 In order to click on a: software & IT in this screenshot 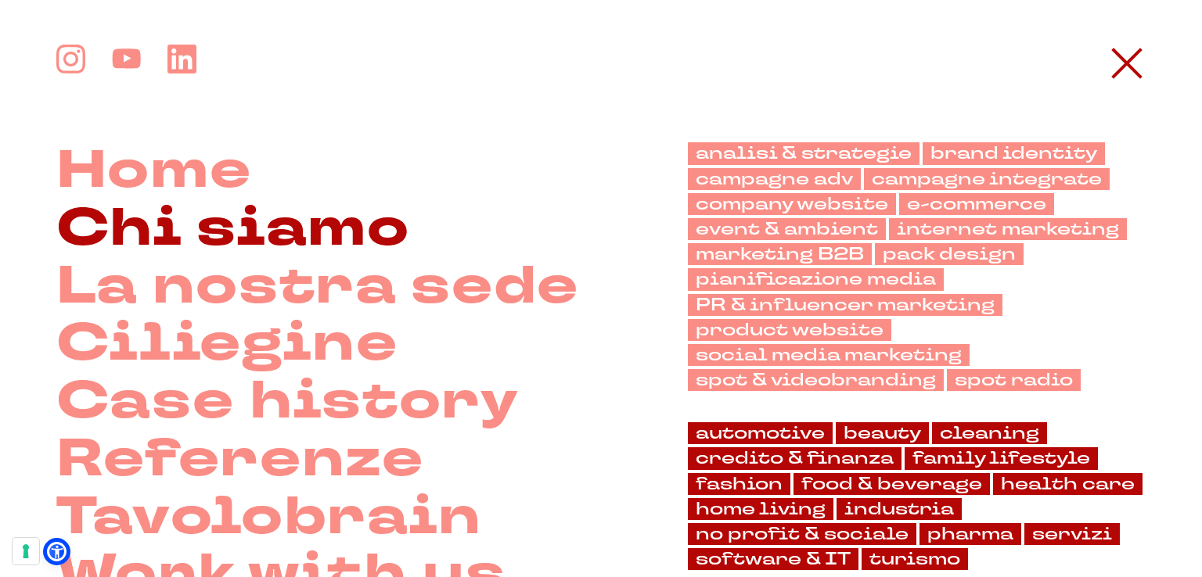, I will do `click(773, 559)`.